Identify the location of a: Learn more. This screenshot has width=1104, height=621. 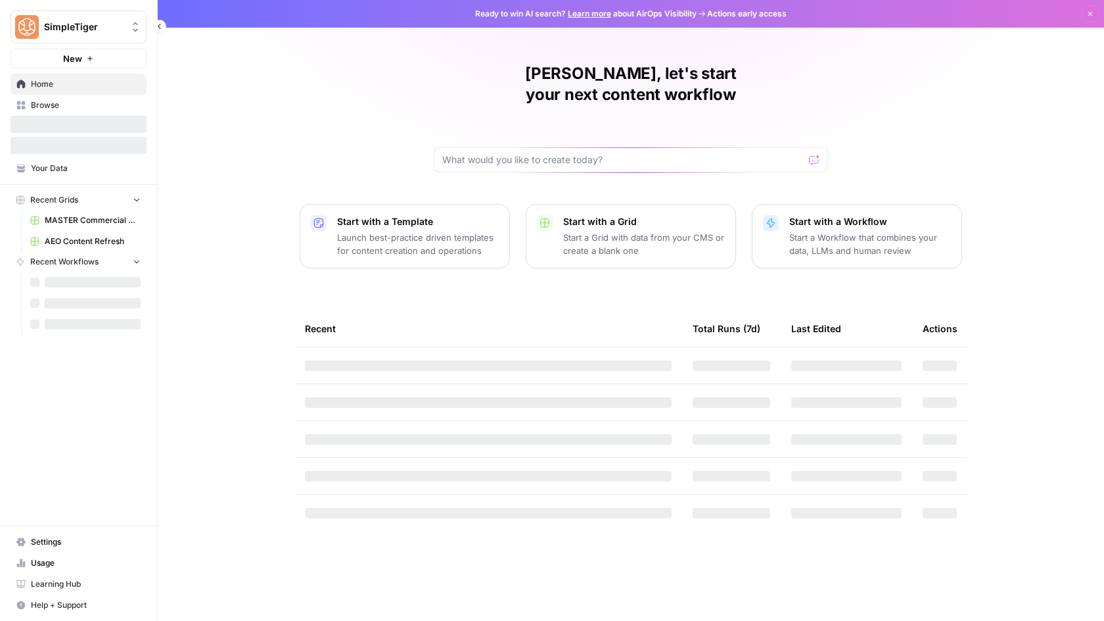
(590, 13).